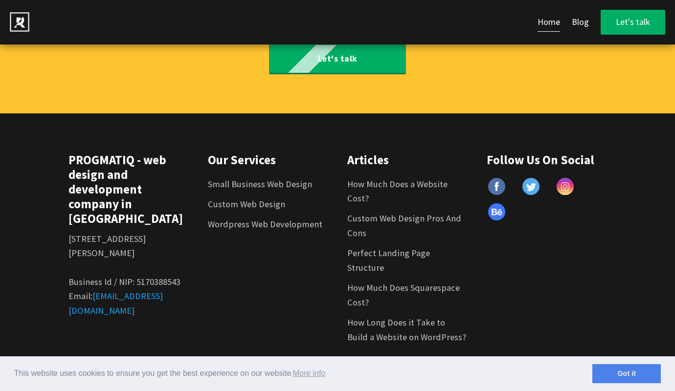 The width and height of the screenshot is (675, 391). What do you see at coordinates (407, 330) in the screenshot?
I see `a: How Long Does it Take to Build a Website on WordPress?` at bounding box center [407, 330].